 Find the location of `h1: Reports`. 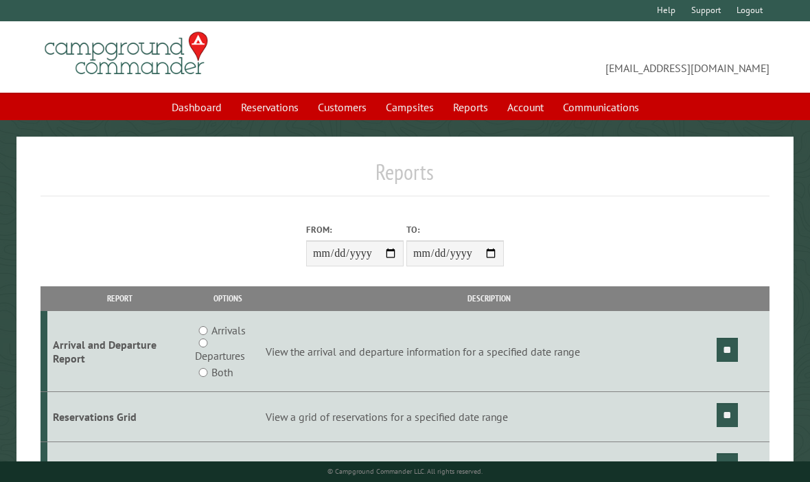

h1: Reports is located at coordinates (405, 177).